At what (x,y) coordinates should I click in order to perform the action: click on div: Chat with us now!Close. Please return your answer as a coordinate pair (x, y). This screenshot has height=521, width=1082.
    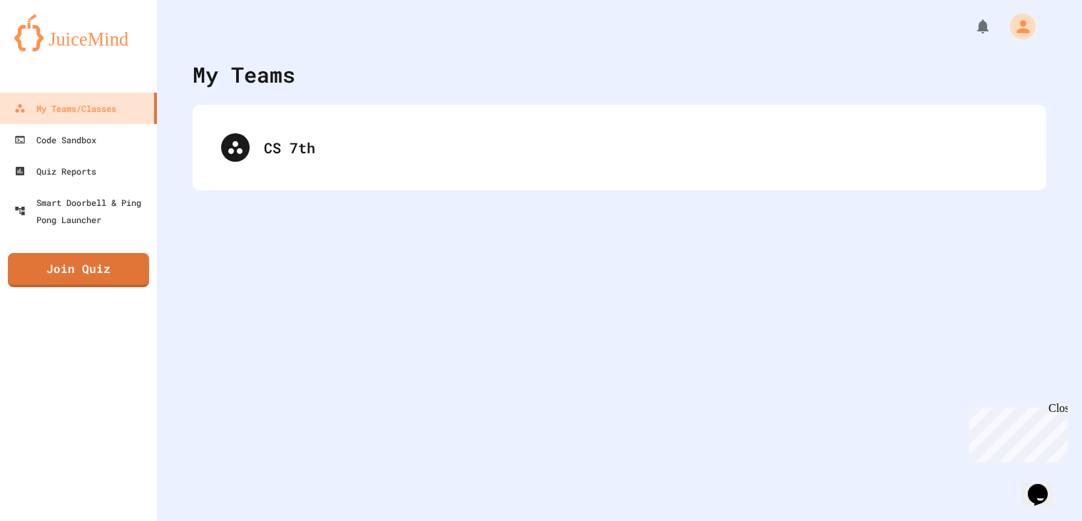
    Looking at the image, I should click on (52, 48).